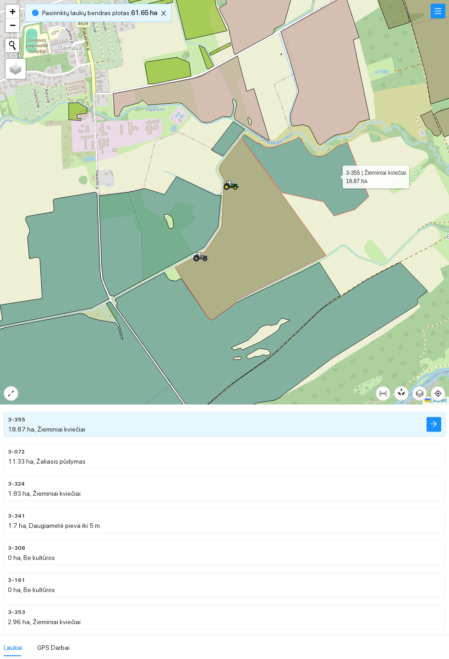  What do you see at coordinates (46, 429) in the screenshot?
I see `span: 18.87 ha, Žieminiai kviečiai` at bounding box center [46, 429].